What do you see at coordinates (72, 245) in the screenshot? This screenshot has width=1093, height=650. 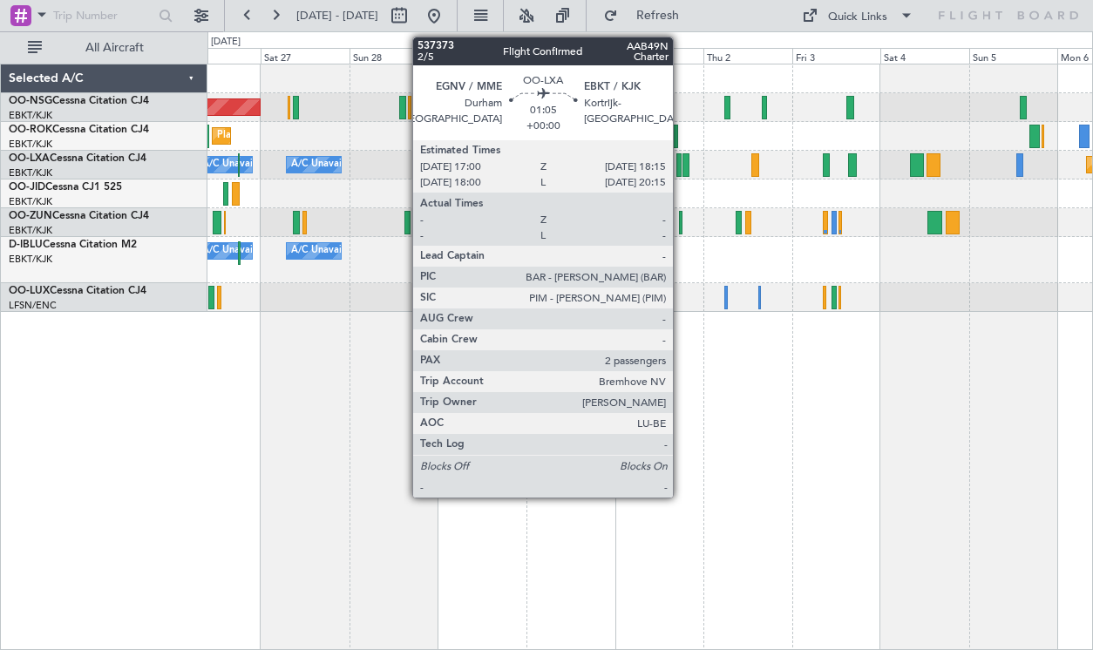 I see `a: D-IBLUCessna Citation M2` at bounding box center [72, 245].